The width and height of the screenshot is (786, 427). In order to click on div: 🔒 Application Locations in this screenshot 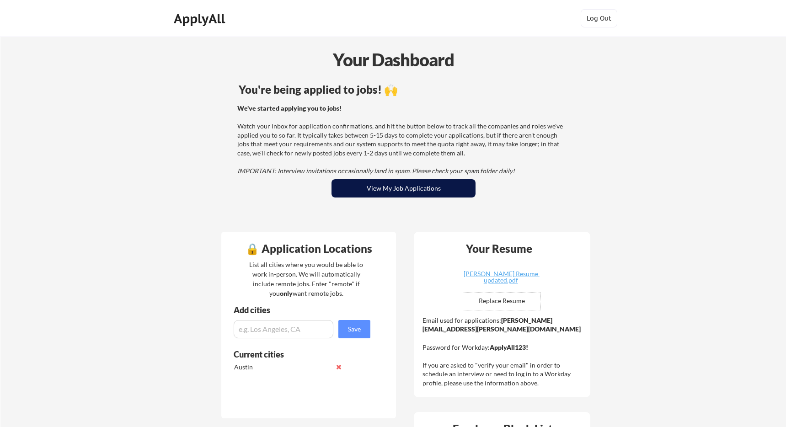, I will do `click(309, 249)`.